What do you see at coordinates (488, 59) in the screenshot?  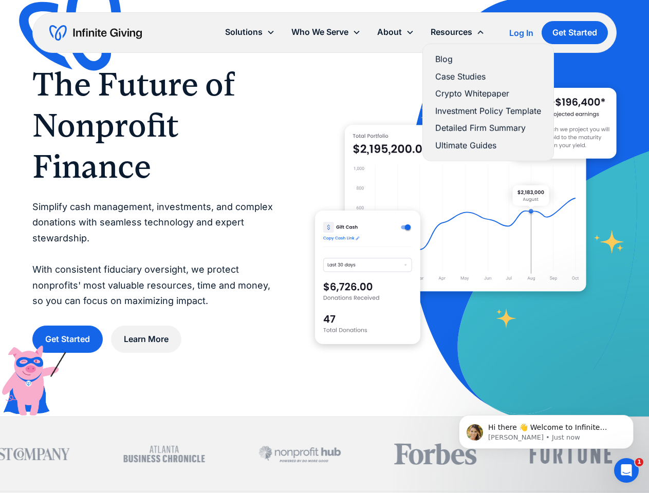 I see `a: Blog` at bounding box center [488, 59].